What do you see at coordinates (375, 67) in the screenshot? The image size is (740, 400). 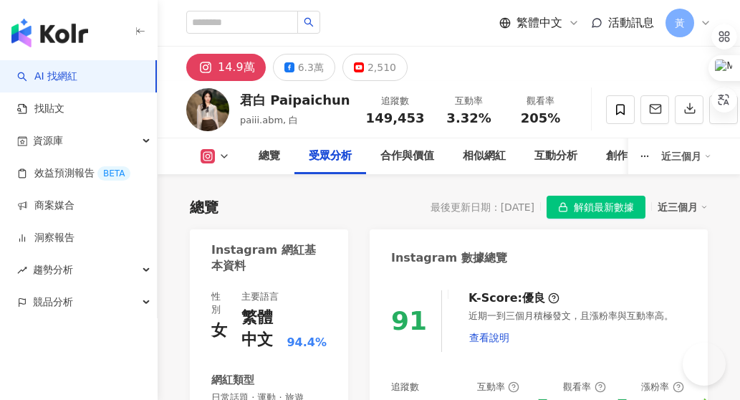 I see `button: 2,510` at bounding box center [375, 67].